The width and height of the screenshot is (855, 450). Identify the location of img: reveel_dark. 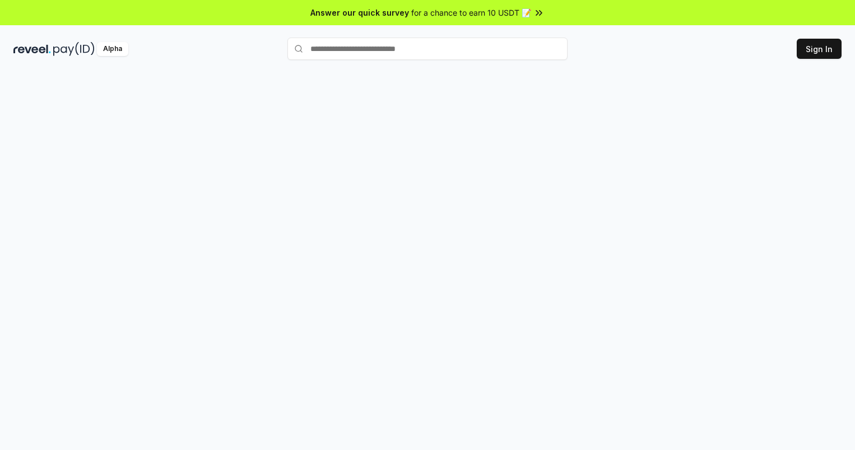
(32, 49).